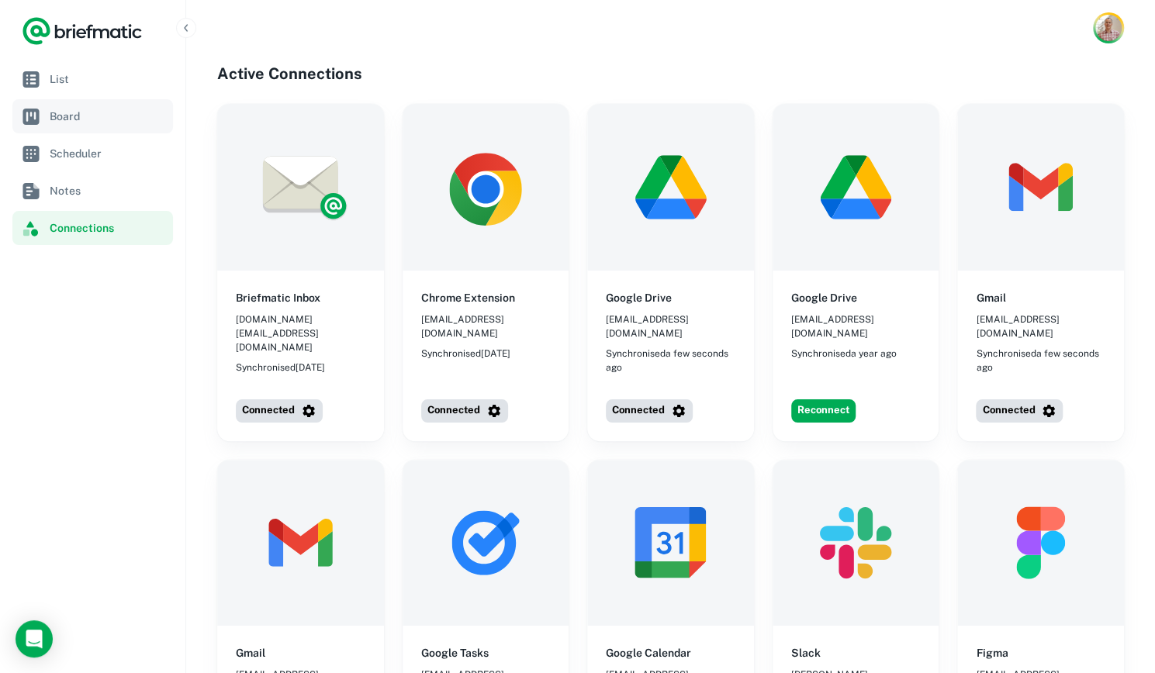 This screenshot has width=1155, height=673. Describe the element at coordinates (108, 191) in the screenshot. I see `span: Notes` at that location.